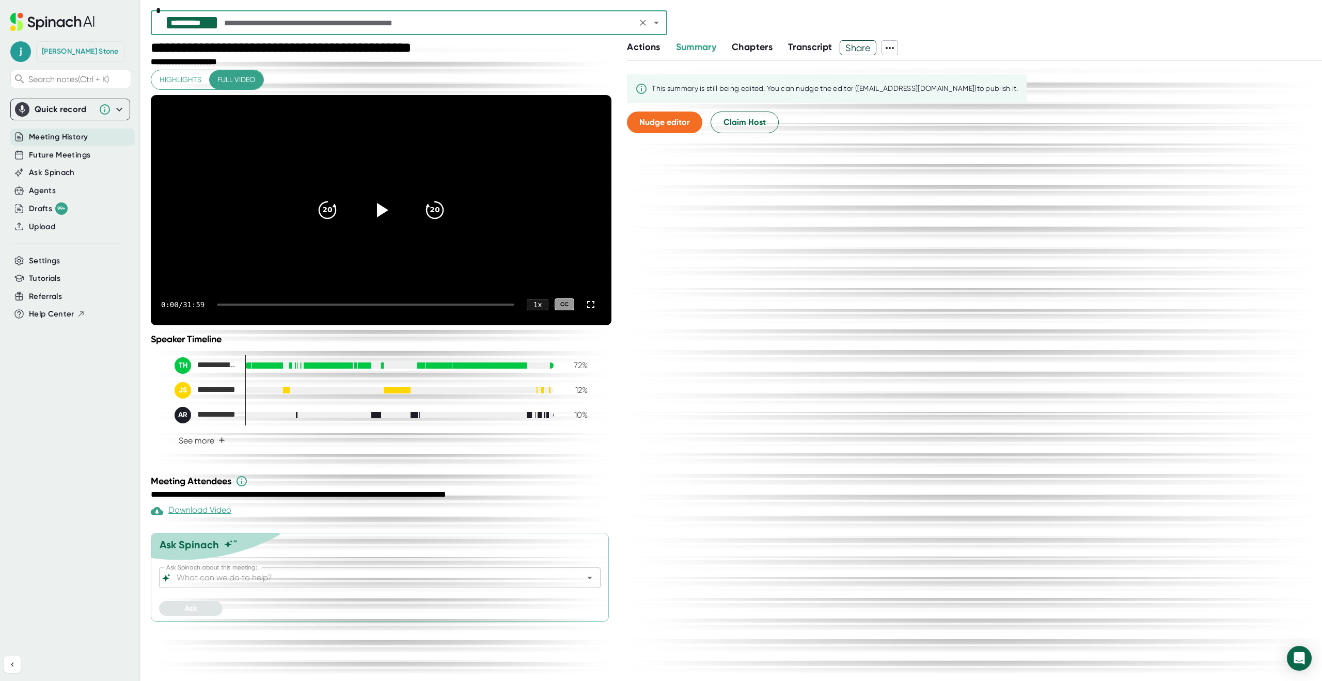 This screenshot has height=681, width=1322. Describe the element at coordinates (52, 172) in the screenshot. I see `span: Ask Spinach` at that location.